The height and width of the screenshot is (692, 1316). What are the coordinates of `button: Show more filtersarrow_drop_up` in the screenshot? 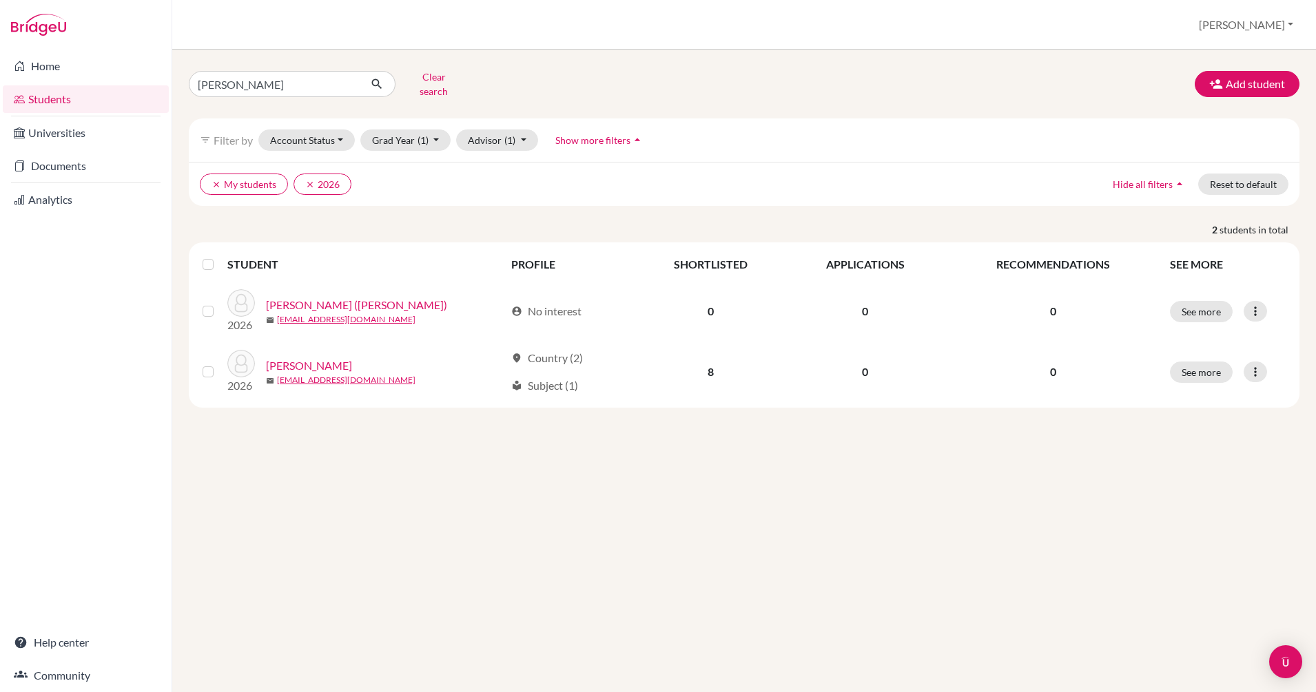 It's located at (599, 140).